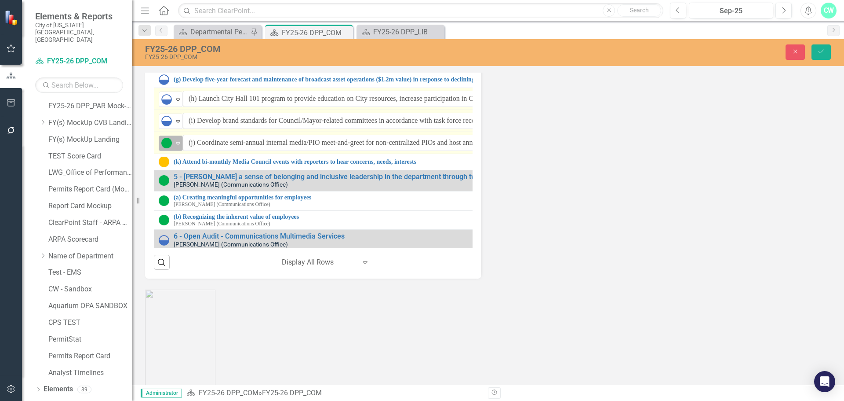  Describe the element at coordinates (84, 389) in the screenshot. I see `div: 39` at that location.